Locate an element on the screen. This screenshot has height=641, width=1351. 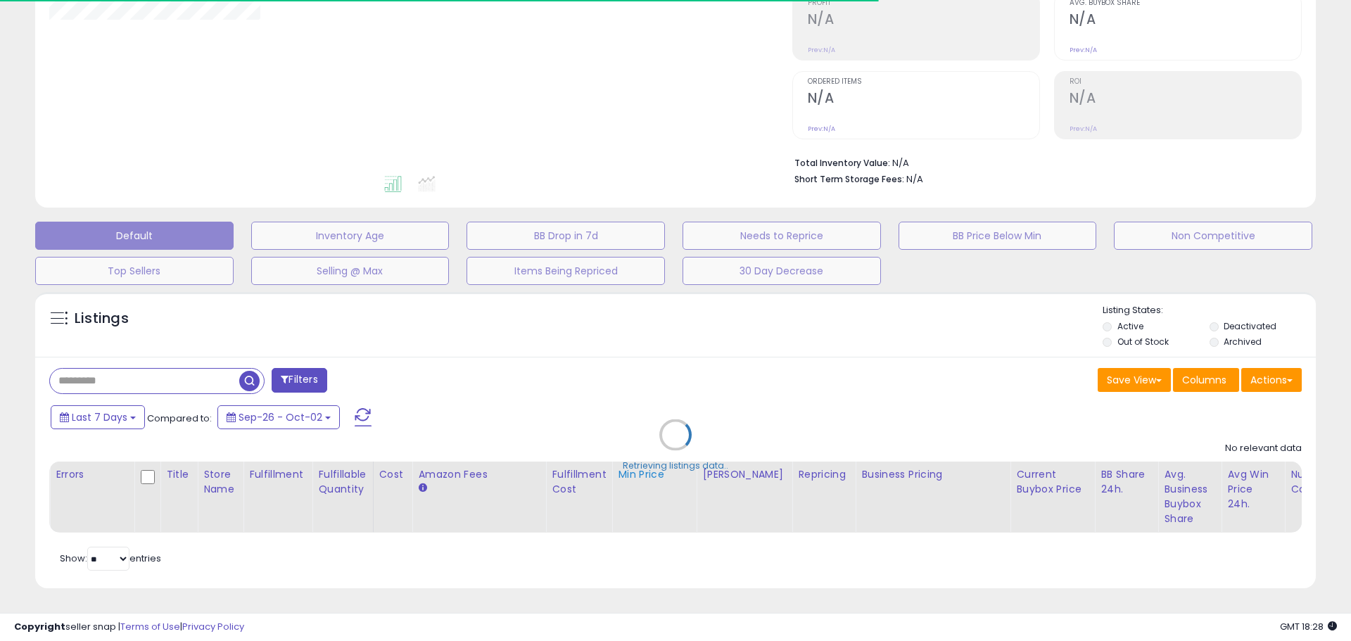
button: Default is located at coordinates (134, 236).